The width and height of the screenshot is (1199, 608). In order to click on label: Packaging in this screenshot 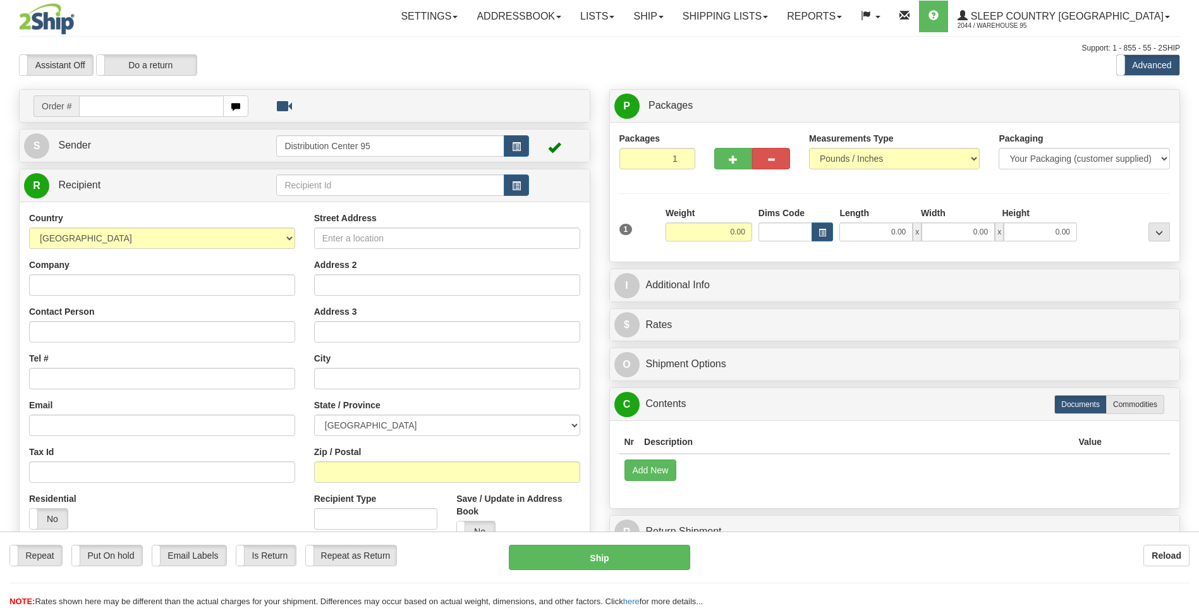, I will do `click(1021, 138)`.